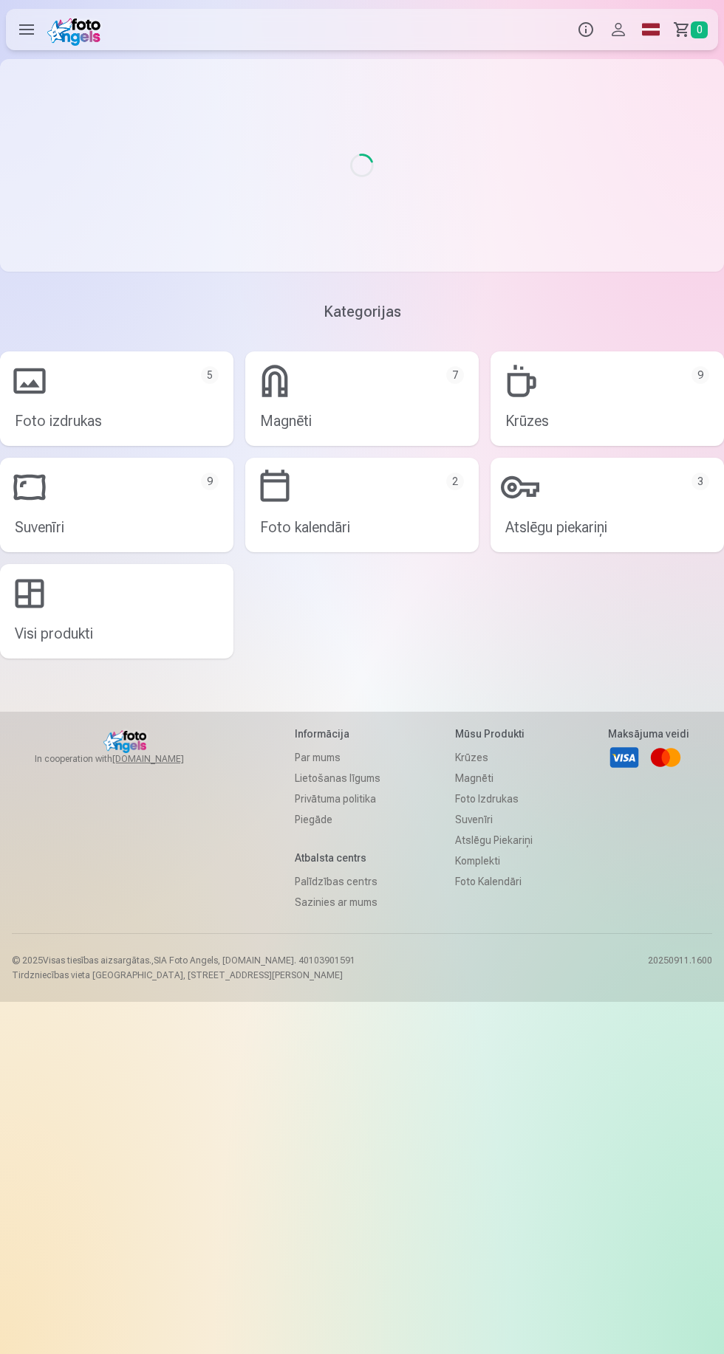 The height and width of the screenshot is (1354, 724). I want to click on a: Krūzes, so click(493, 758).